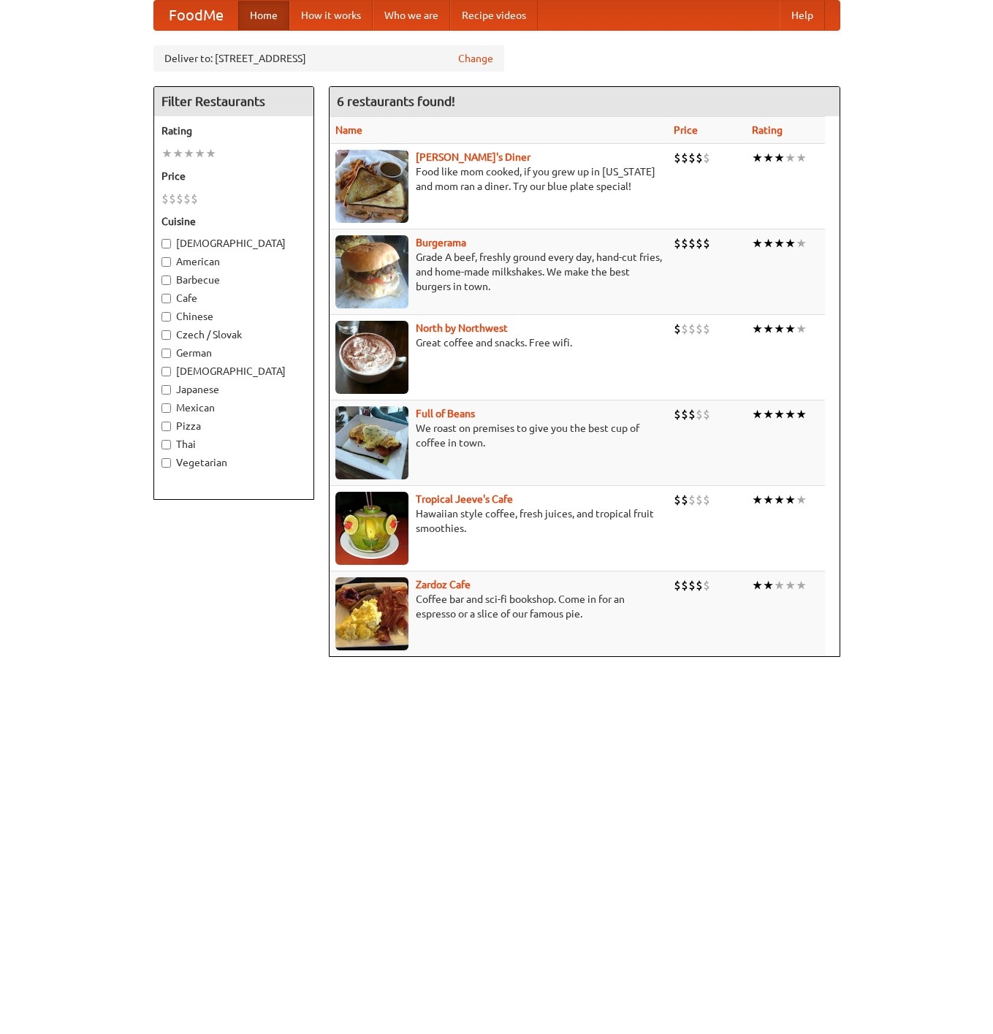 This screenshot has height=1034, width=993. What do you see at coordinates (498, 436) in the screenshot?
I see `p: We roast on premises to give you the best cup of coffee in town.` at bounding box center [498, 436].